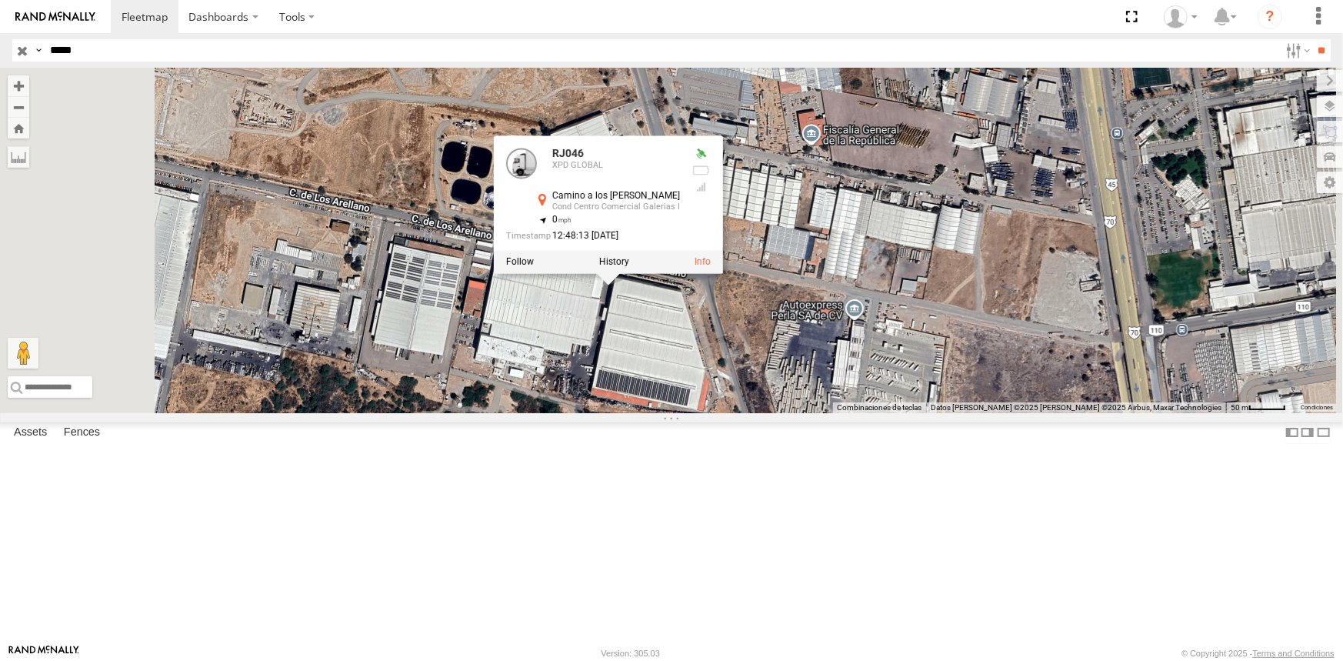 This screenshot has width=1343, height=661. I want to click on span: 50 m, so click(1239, 407).